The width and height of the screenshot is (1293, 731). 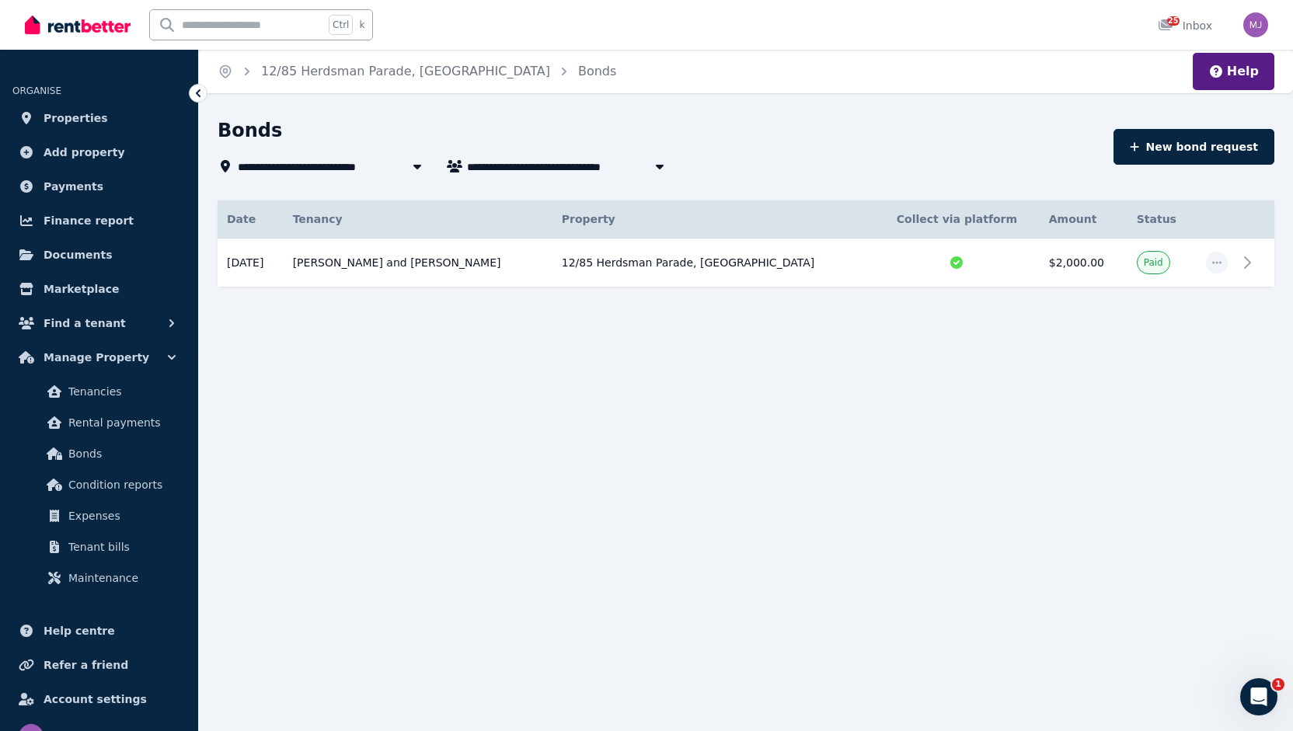 What do you see at coordinates (1193, 147) in the screenshot?
I see `button: New bond request` at bounding box center [1193, 147].